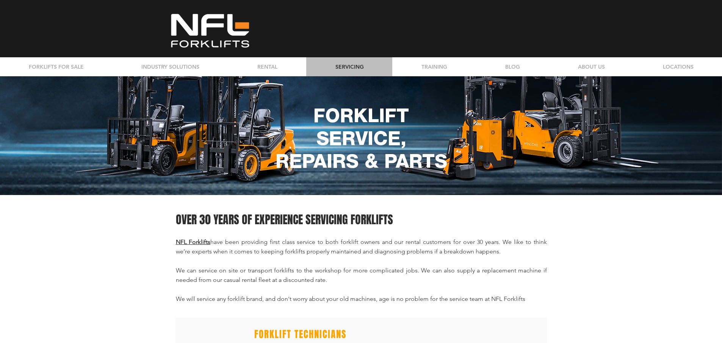  I want to click on div: ABOUT US, so click(591, 67).